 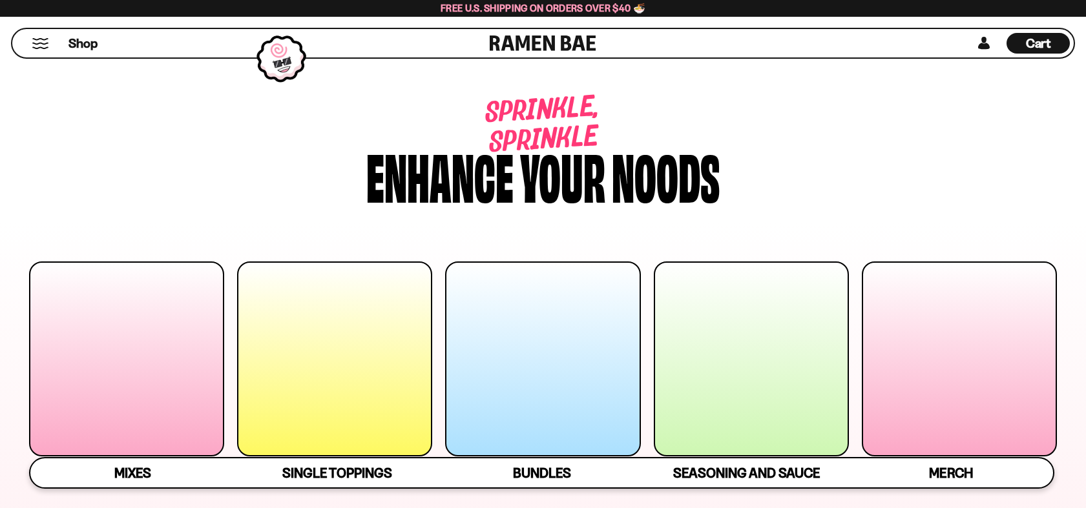 What do you see at coordinates (83, 43) in the screenshot?
I see `span: Shop` at bounding box center [83, 43].